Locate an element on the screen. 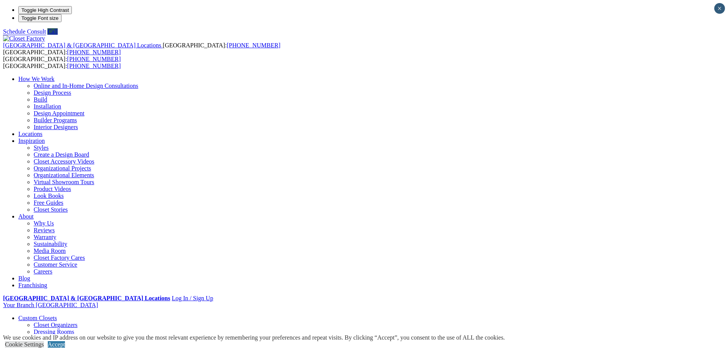 This screenshot has height=348, width=728. a: Virtual Showroom Tours is located at coordinates (64, 182).